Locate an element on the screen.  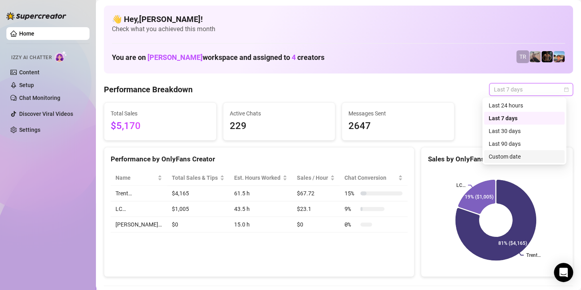
td: 43.5 h is located at coordinates (261, 209).